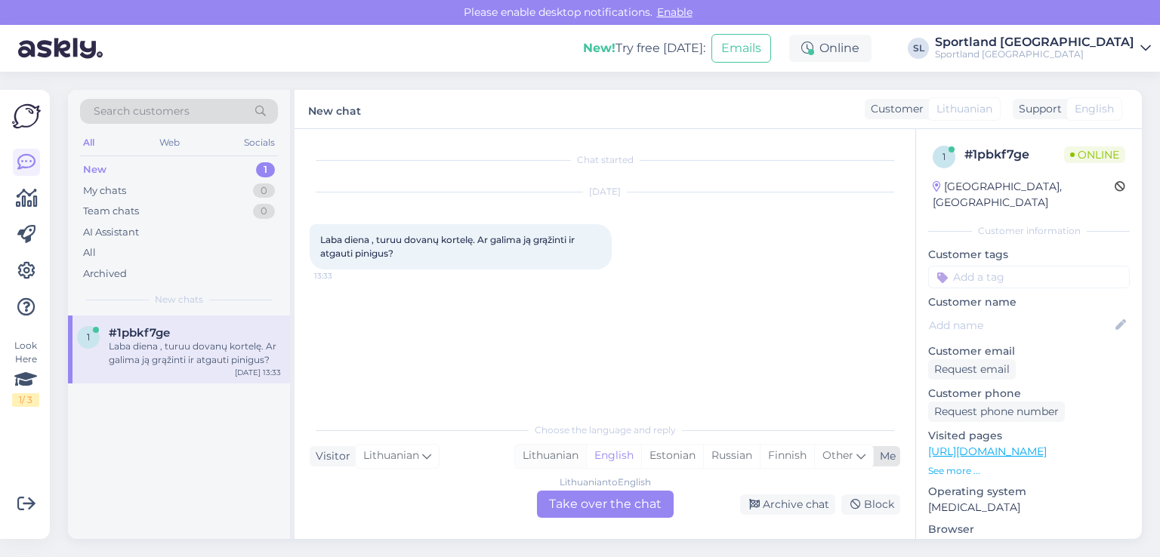 This screenshot has height=557, width=1160. I want to click on span: Online, so click(1094, 155).